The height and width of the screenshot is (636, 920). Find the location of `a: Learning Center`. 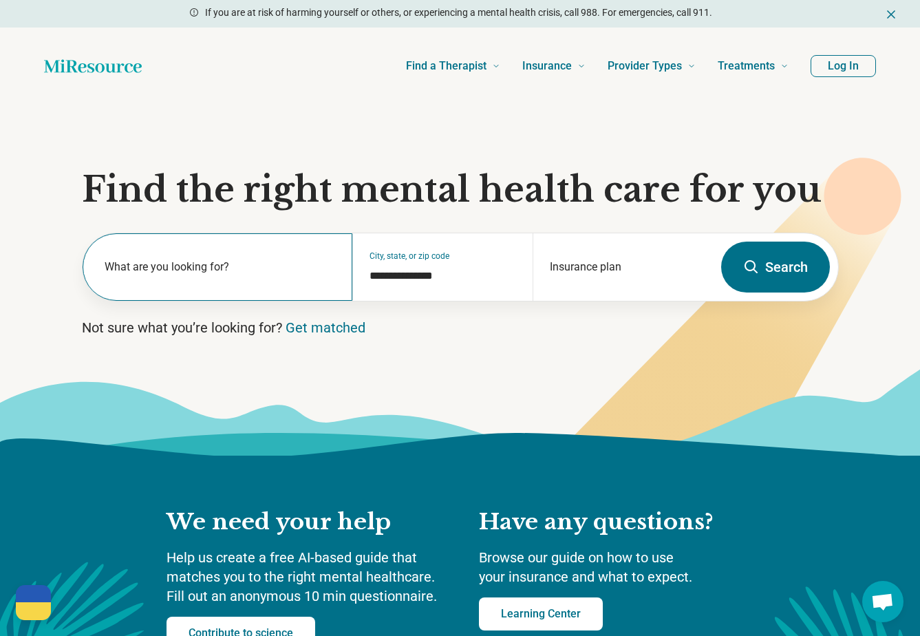

a: Learning Center is located at coordinates (541, 614).